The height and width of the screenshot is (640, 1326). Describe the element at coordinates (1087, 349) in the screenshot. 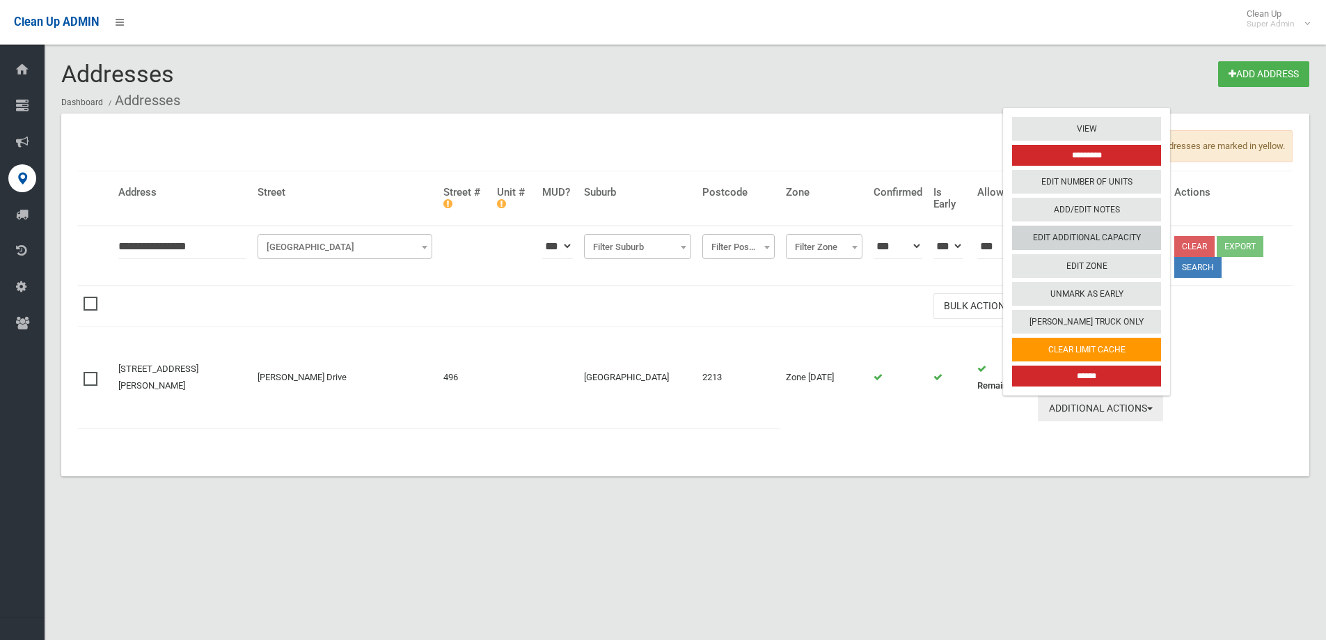

I see `a: Clear Limit Cache` at that location.